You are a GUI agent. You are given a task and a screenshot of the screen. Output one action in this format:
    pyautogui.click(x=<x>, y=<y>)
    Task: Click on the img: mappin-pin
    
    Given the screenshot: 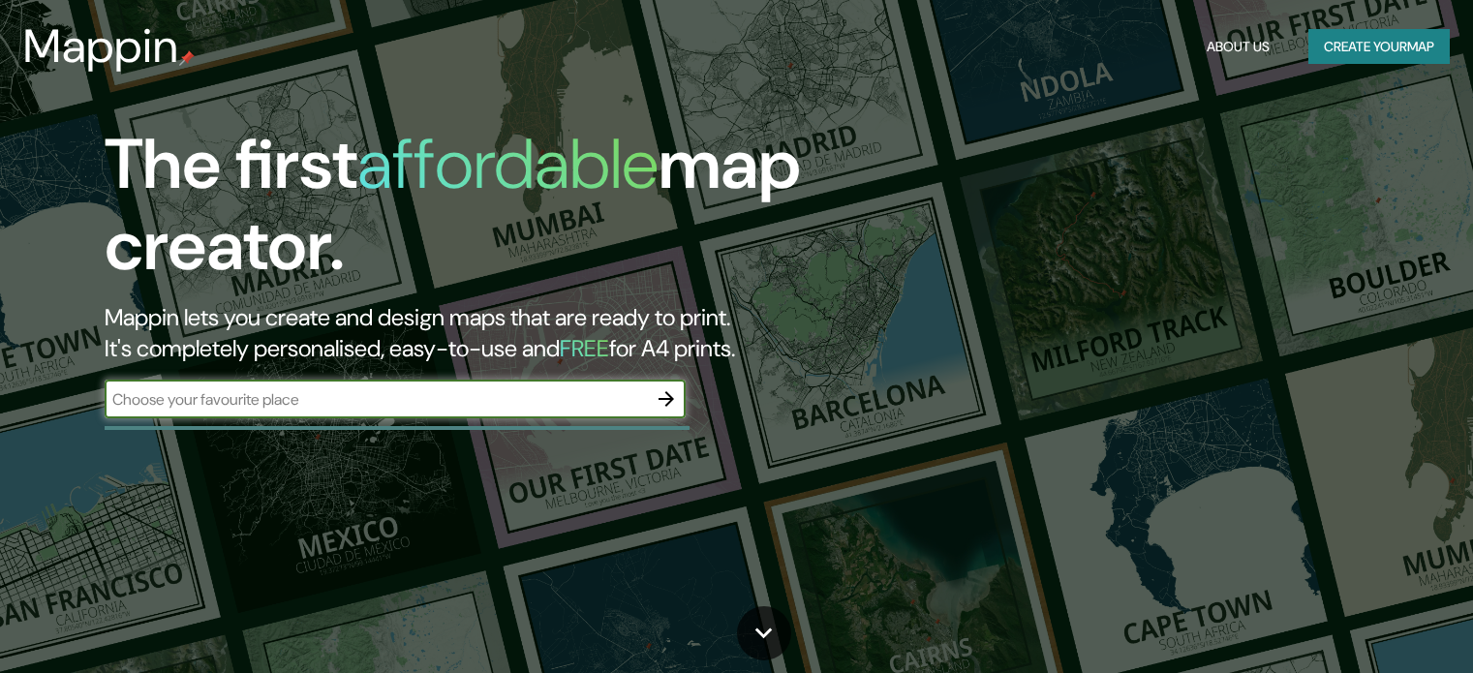 What is the action you would take?
    pyautogui.click(x=187, y=58)
    